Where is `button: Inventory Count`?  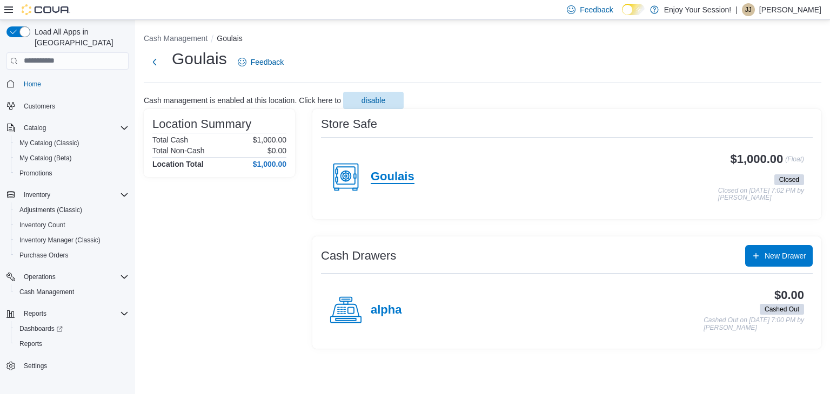
button: Inventory Count is located at coordinates (72, 225).